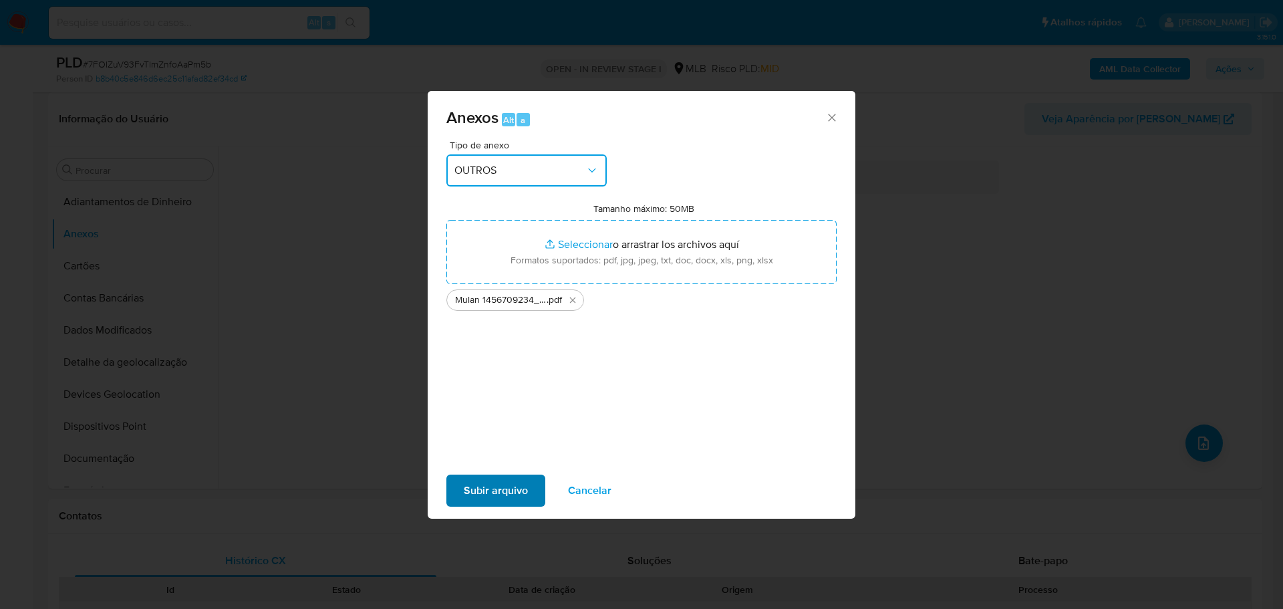  What do you see at coordinates (520, 170) in the screenshot?
I see `span: OUTROS` at bounding box center [520, 170].